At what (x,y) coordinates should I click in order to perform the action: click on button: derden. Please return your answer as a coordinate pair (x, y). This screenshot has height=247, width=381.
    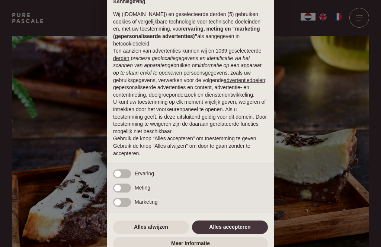
    Looking at the image, I should click on (121, 58).